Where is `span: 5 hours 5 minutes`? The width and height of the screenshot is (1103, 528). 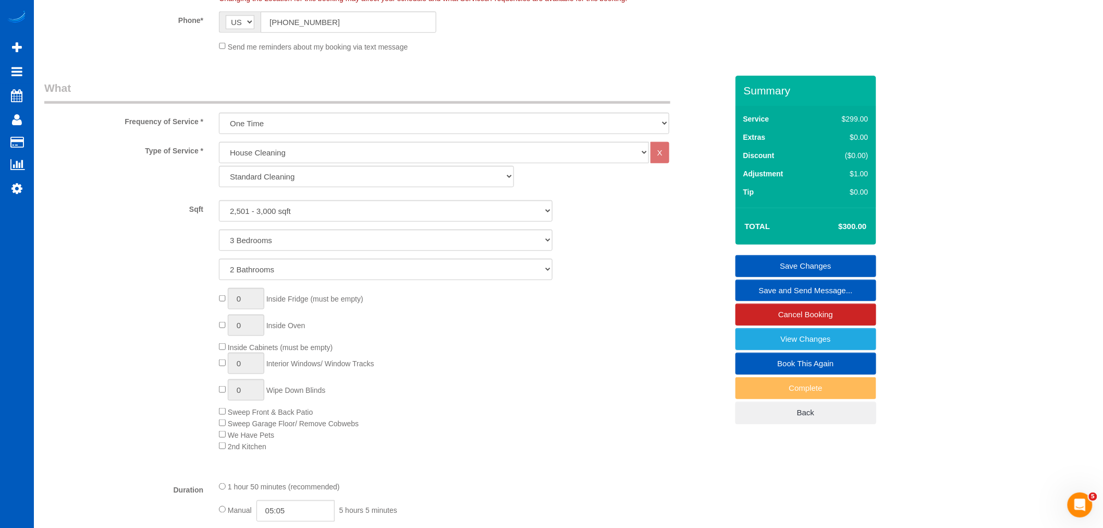
span: 5 hours 5 minutes is located at coordinates (368, 510).